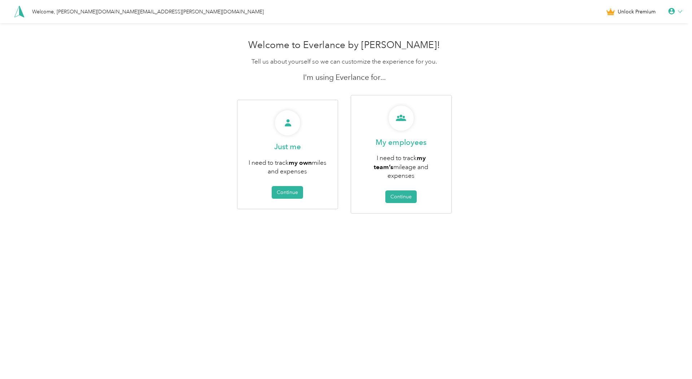  What do you see at coordinates (400, 162) in the screenshot?
I see `b: my team’s` at bounding box center [400, 162].